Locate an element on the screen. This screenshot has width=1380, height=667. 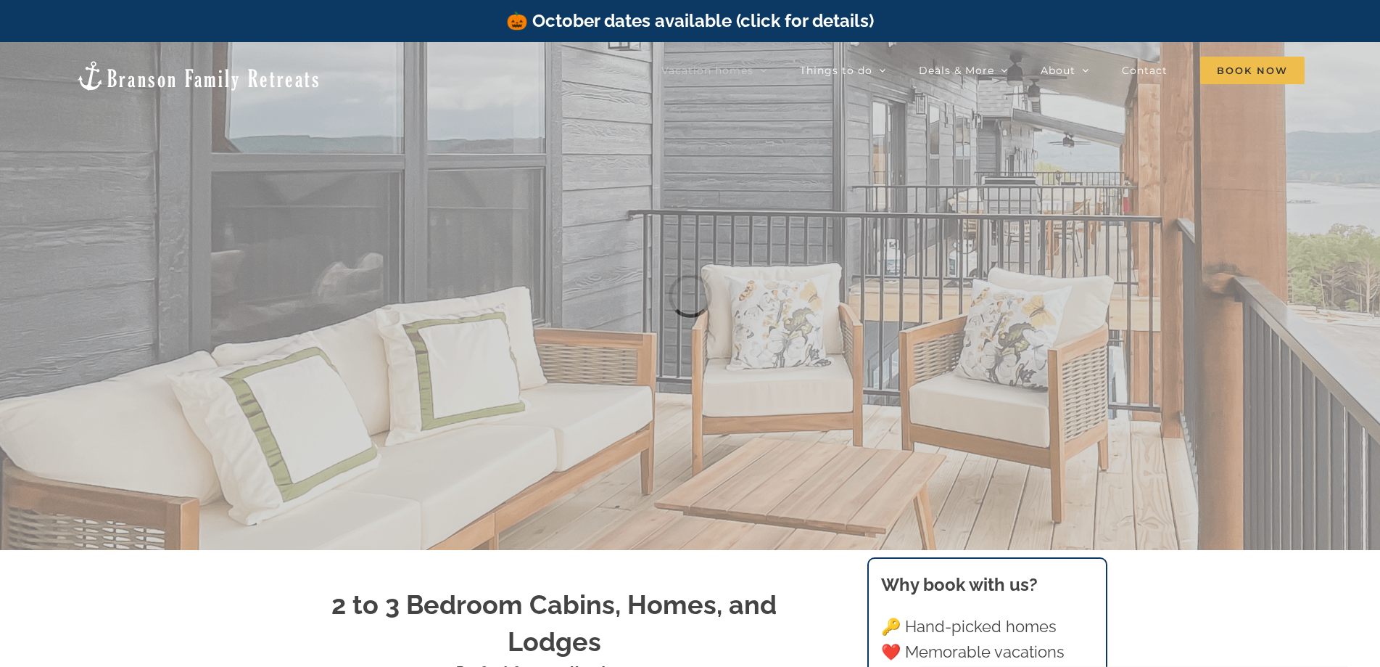
a: About is located at coordinates (1065, 70).